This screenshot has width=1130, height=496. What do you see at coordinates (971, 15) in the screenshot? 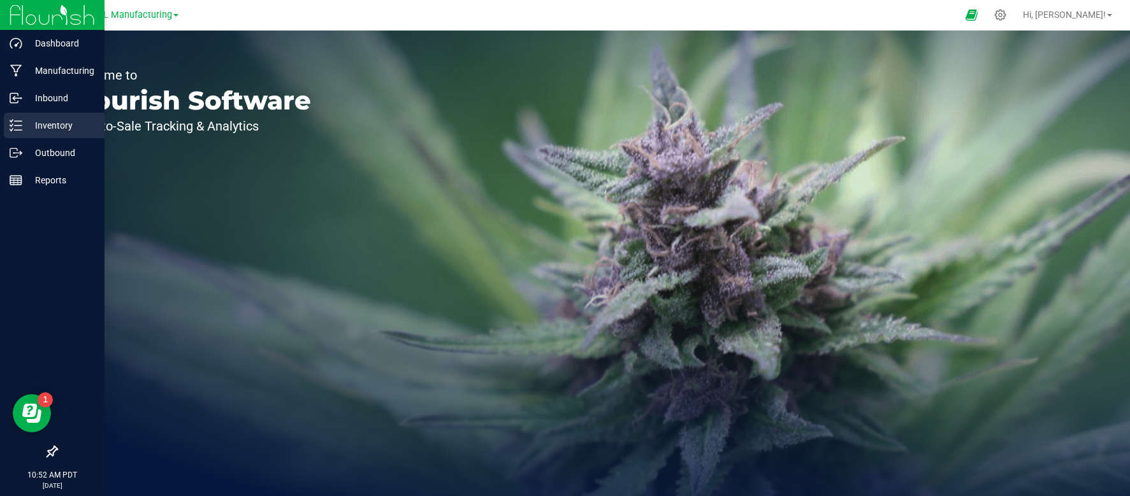
I see `span: Open Ecommerce Menu` at bounding box center [971, 15].